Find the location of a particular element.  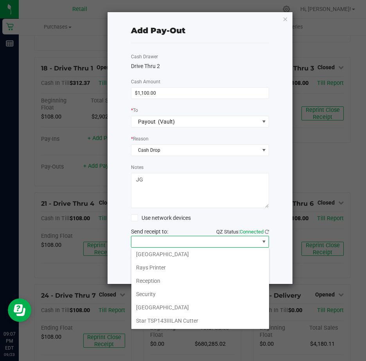

div: Drive Thru 2 is located at coordinates (200, 66).